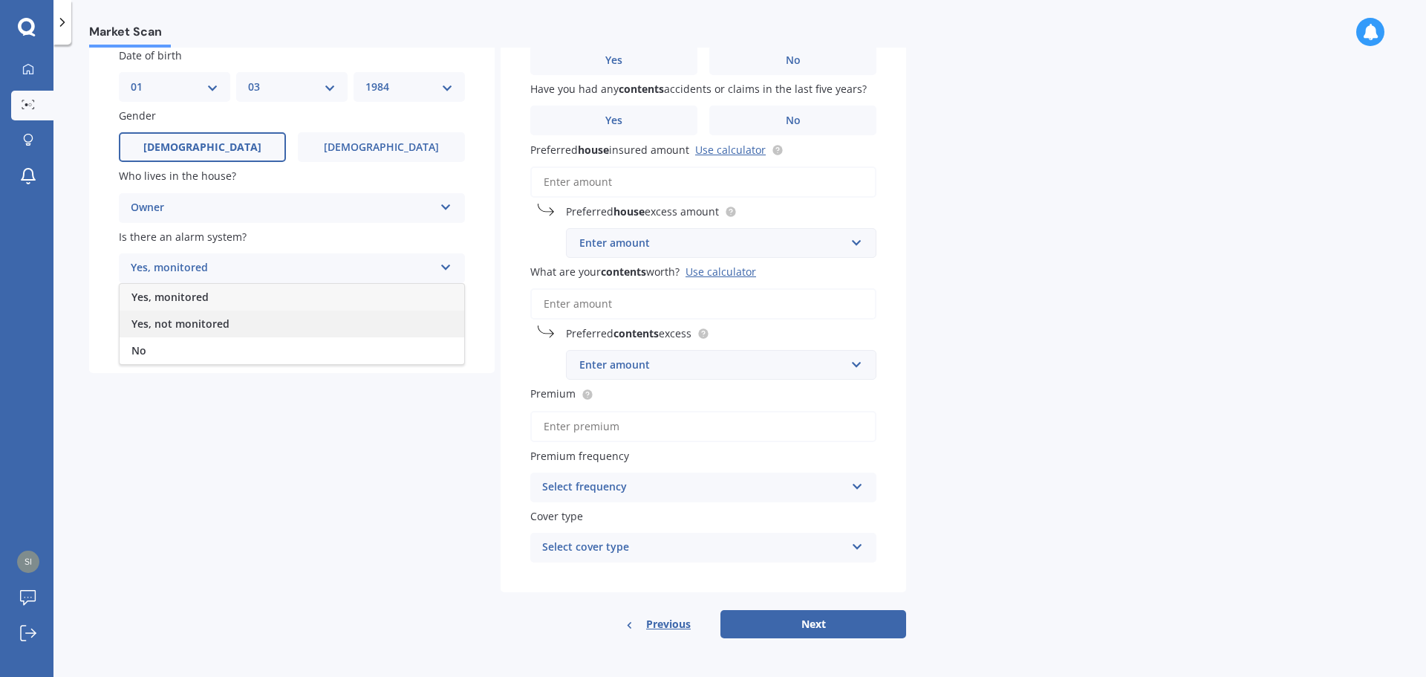 The height and width of the screenshot is (677, 1426). I want to click on button: Next, so click(813, 624).